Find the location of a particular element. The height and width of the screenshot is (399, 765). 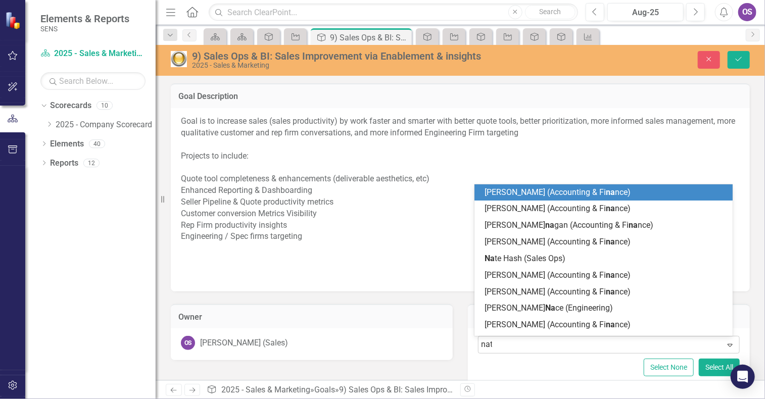

a: Reports is located at coordinates (64, 163).